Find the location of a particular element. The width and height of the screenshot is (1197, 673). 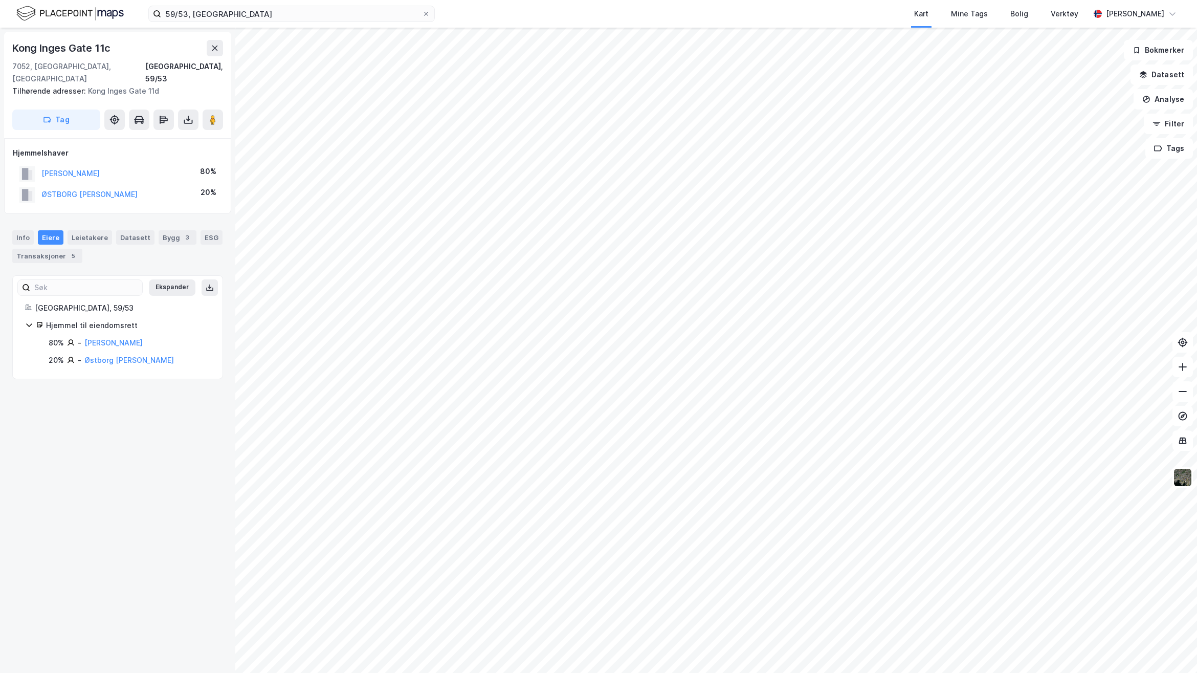

button: Analyse is located at coordinates (1163, 99).